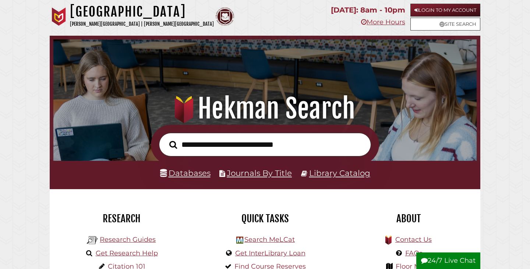 The width and height of the screenshot is (530, 269). What do you see at coordinates (383, 22) in the screenshot?
I see `a: More Hours` at bounding box center [383, 22].